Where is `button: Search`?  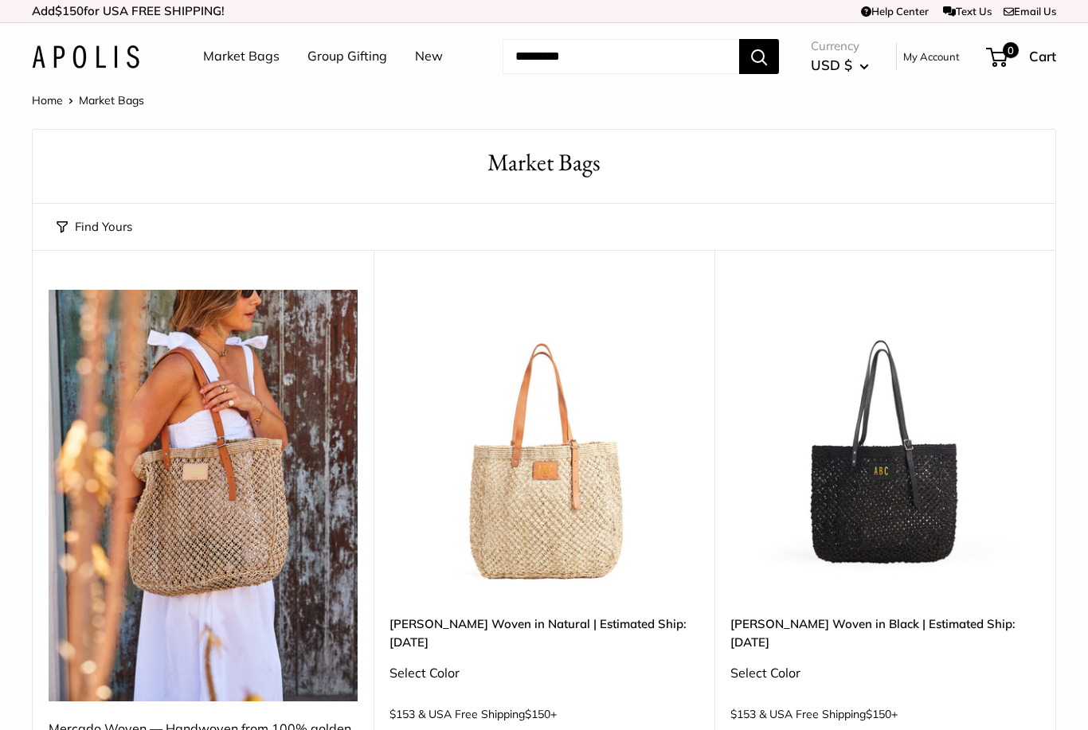
button: Search is located at coordinates (759, 57).